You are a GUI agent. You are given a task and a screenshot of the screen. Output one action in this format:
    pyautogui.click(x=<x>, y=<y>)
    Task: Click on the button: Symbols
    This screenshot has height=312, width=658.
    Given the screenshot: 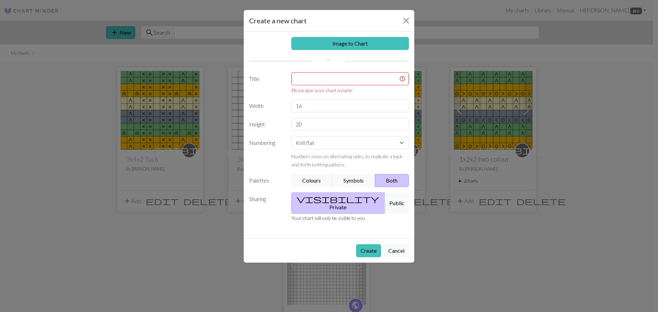 What is the action you would take?
    pyautogui.click(x=354, y=181)
    